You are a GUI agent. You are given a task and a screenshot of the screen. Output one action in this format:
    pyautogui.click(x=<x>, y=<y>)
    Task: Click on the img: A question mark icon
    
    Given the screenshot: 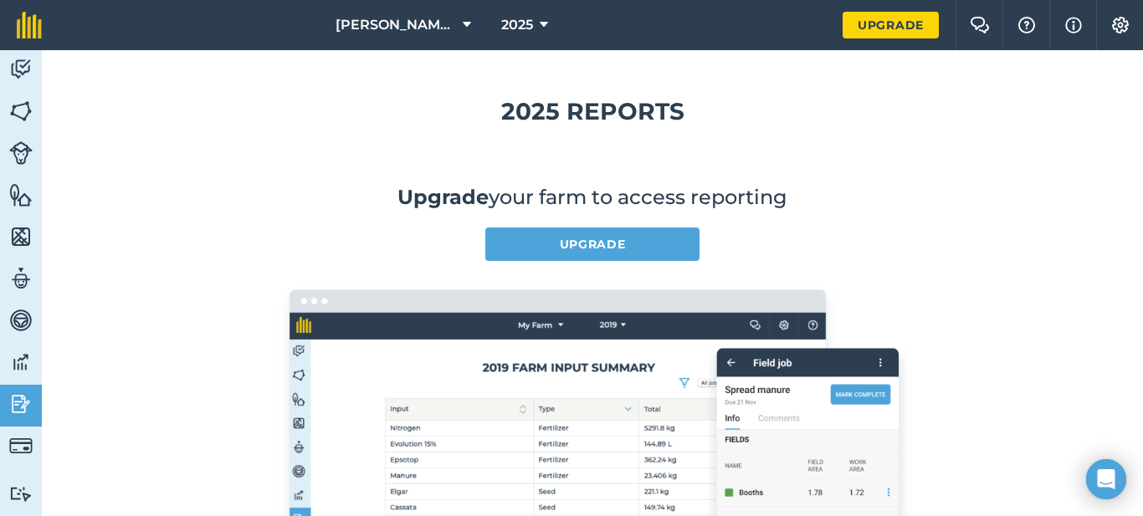 What is the action you would take?
    pyautogui.click(x=1026, y=25)
    